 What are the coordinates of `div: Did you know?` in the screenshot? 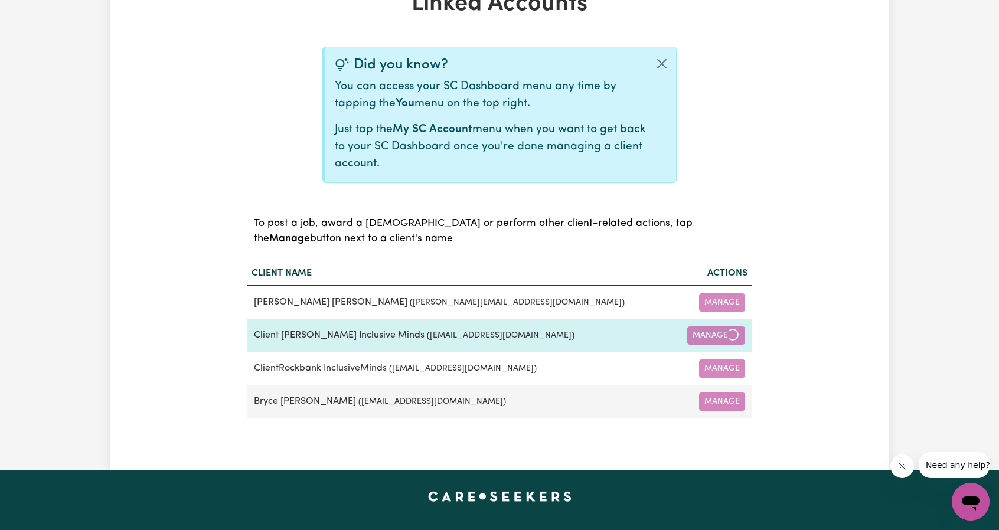 It's located at (491, 65).